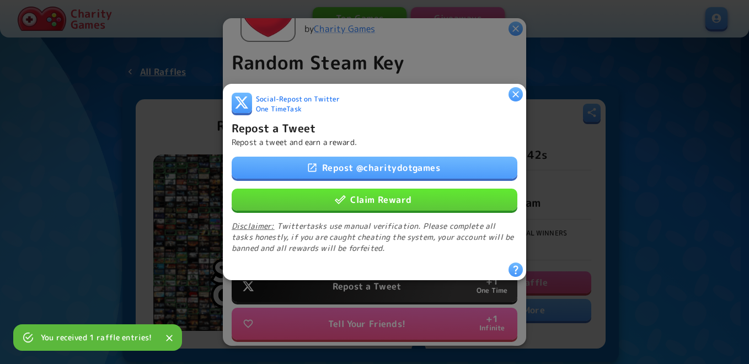 The image size is (749, 364). What do you see at coordinates (274, 128) in the screenshot?
I see `h6: Repost a Tweet` at bounding box center [274, 128].